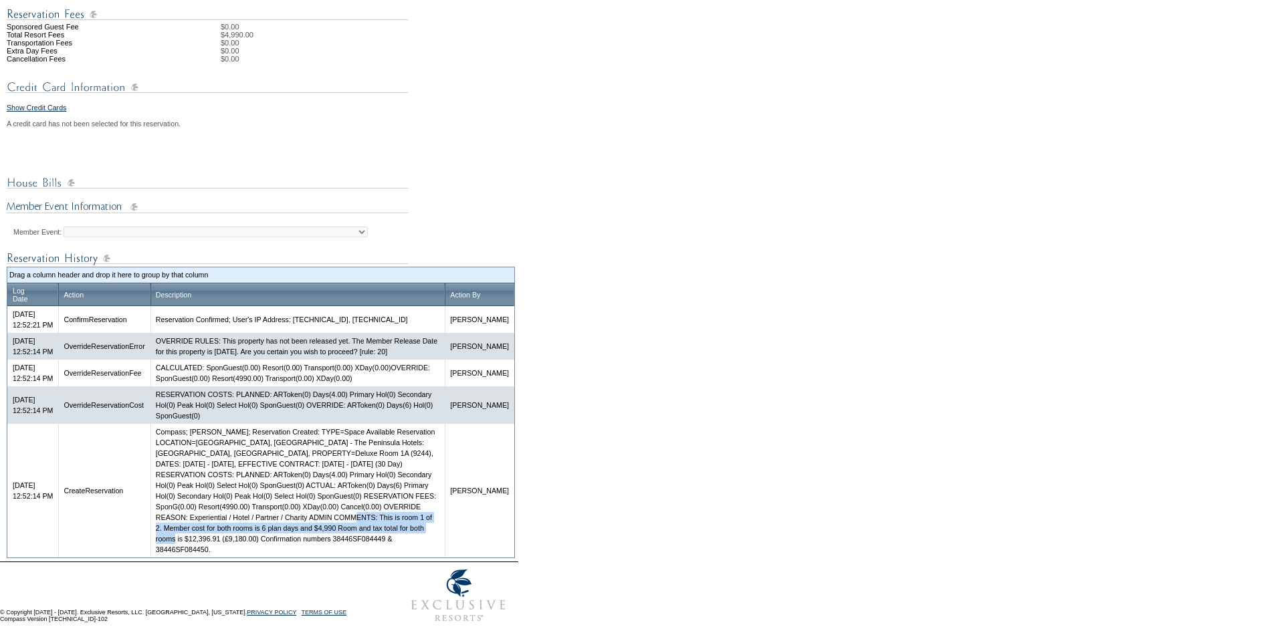  What do you see at coordinates (298, 346) in the screenshot?
I see `td: OVERRIDE RULES: This property has not been released yet. The Member Release Date for this propert...` at bounding box center [298, 346].